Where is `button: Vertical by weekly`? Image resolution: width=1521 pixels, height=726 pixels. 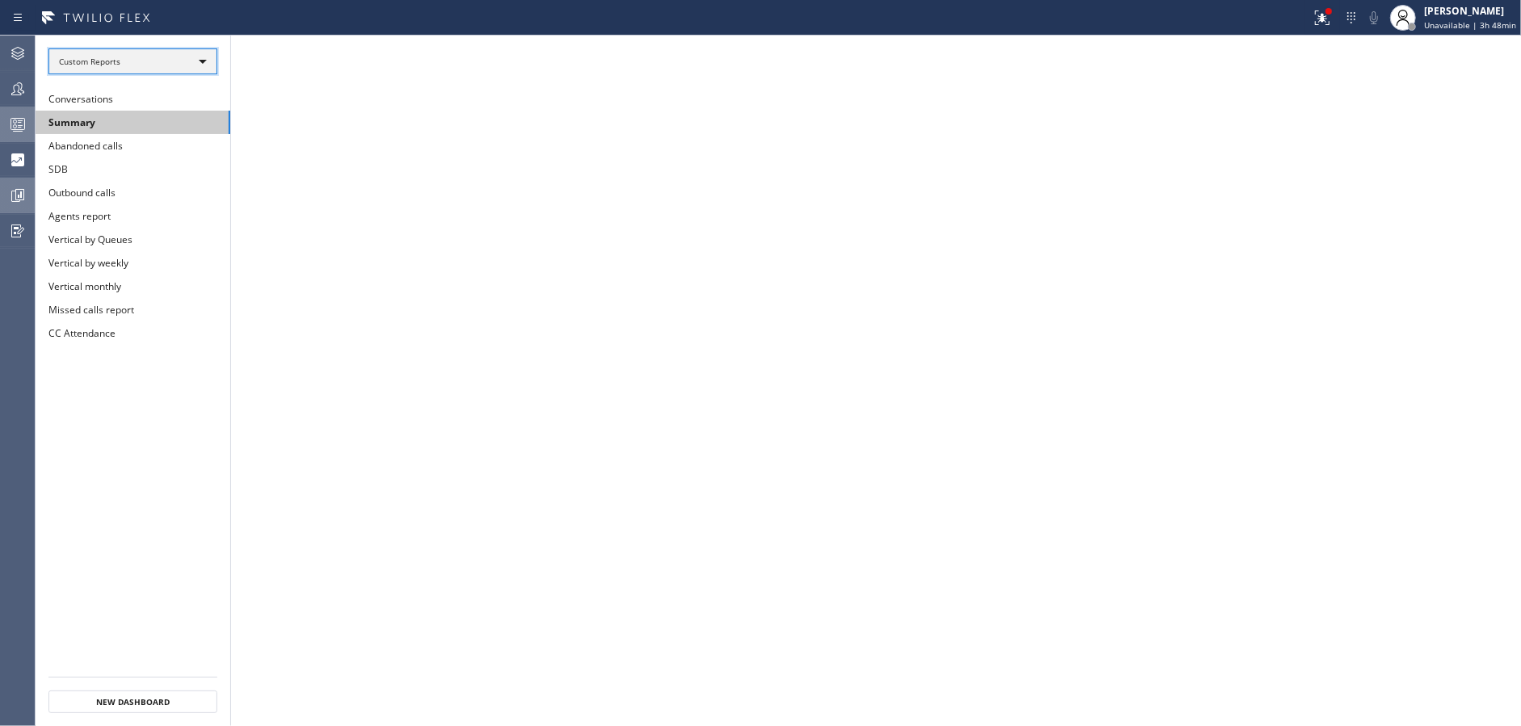
button: Vertical by weekly is located at coordinates (132, 263).